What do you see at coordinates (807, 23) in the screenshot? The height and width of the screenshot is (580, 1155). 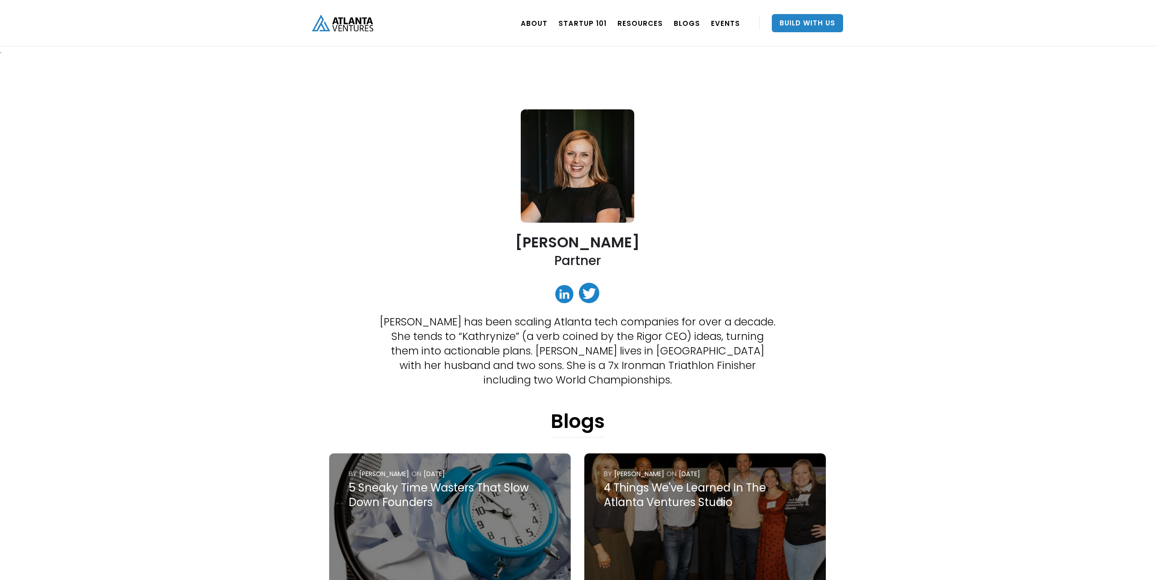 I see `a: Build With Us` at bounding box center [807, 23].